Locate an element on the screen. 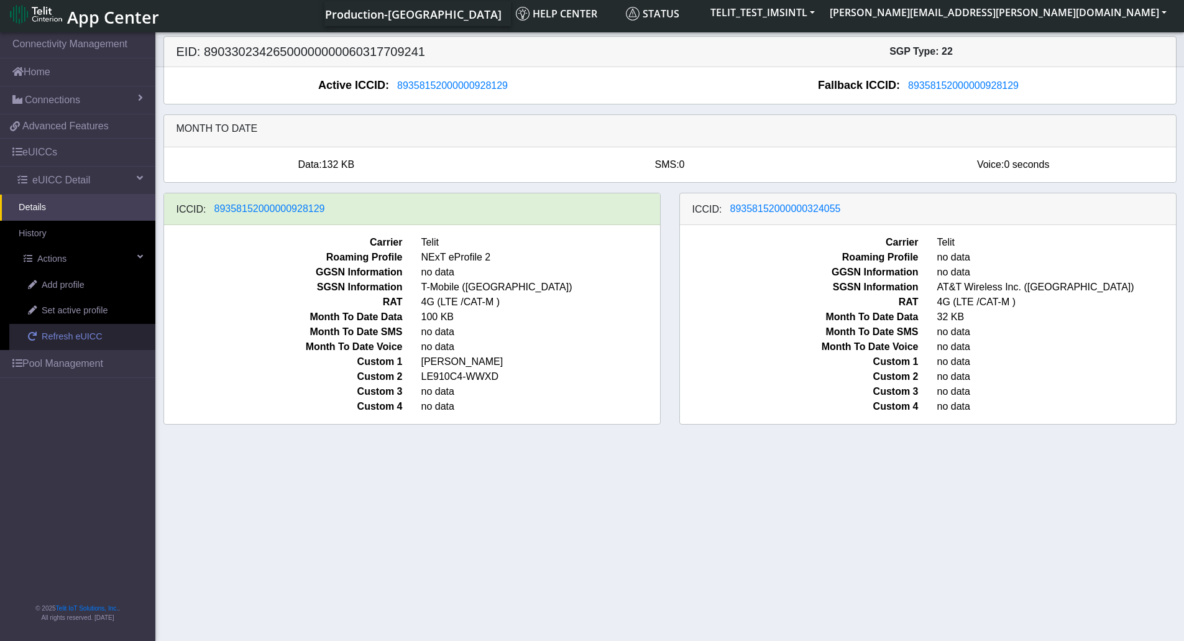 This screenshot has height=641, width=1184. span: SGP Type: 22 is located at coordinates (921, 51).